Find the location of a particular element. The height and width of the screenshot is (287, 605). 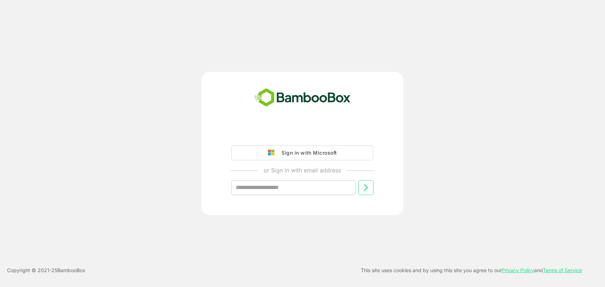

p: Copyright © 2021- 25 BambooBox is located at coordinates (46, 271).